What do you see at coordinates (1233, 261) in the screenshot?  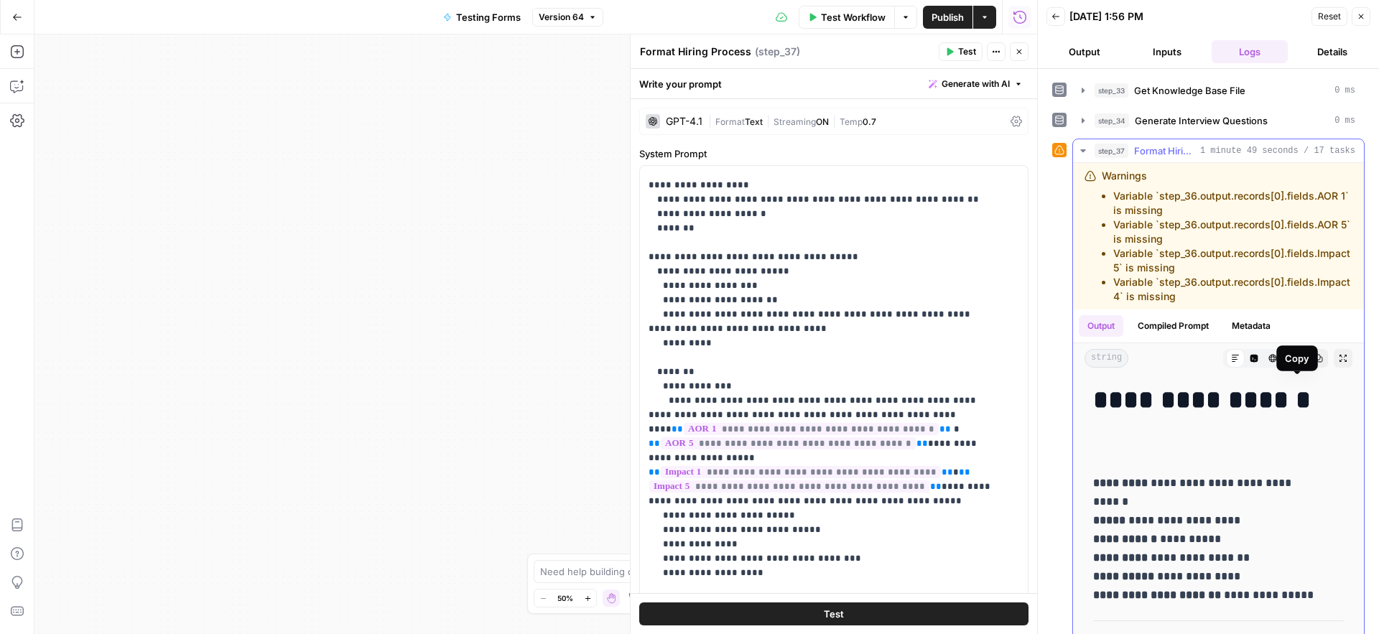 I see `li: Variable `step_36.output.records[0].fields.Impact 5` is missing` at bounding box center [1233, 261].